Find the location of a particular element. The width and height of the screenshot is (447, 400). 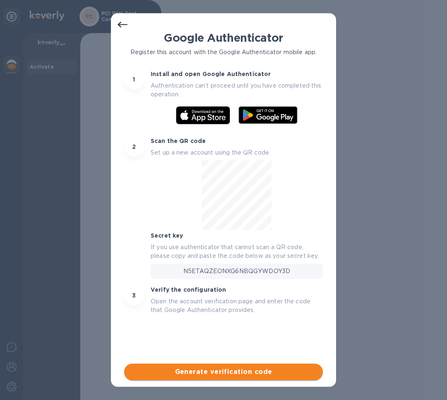

p: If you use authenticator that cannot scan a QR code, please copy and paste the code below as your... is located at coordinates (237, 252).